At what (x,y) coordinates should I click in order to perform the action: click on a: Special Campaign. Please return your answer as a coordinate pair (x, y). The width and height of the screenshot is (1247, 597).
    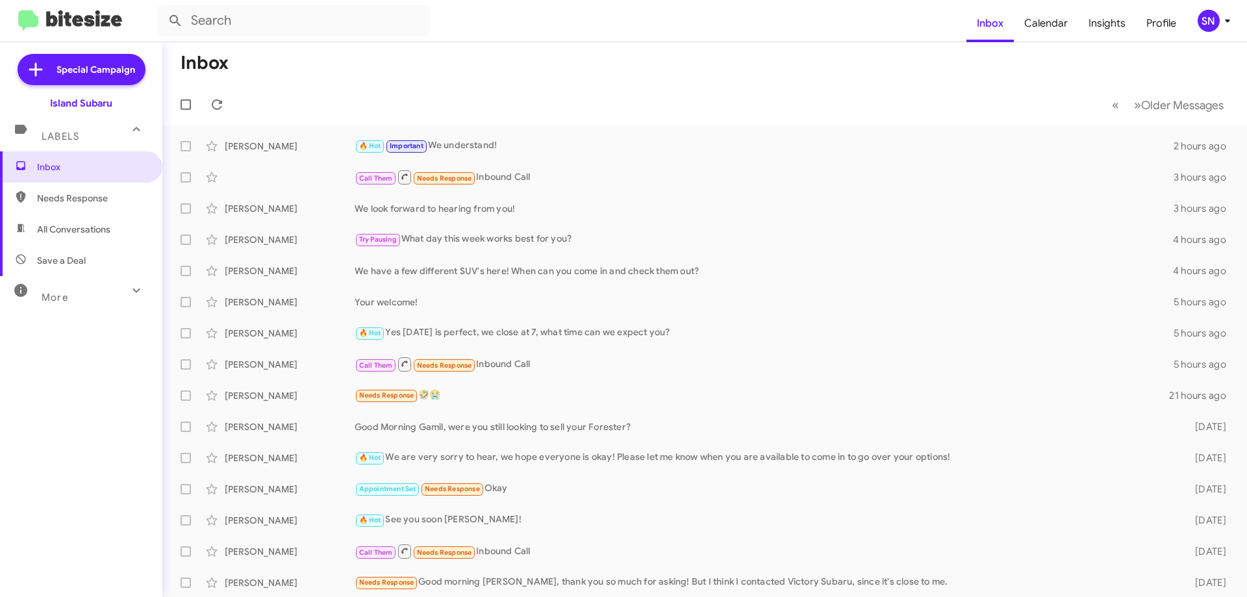
    Looking at the image, I should click on (81, 70).